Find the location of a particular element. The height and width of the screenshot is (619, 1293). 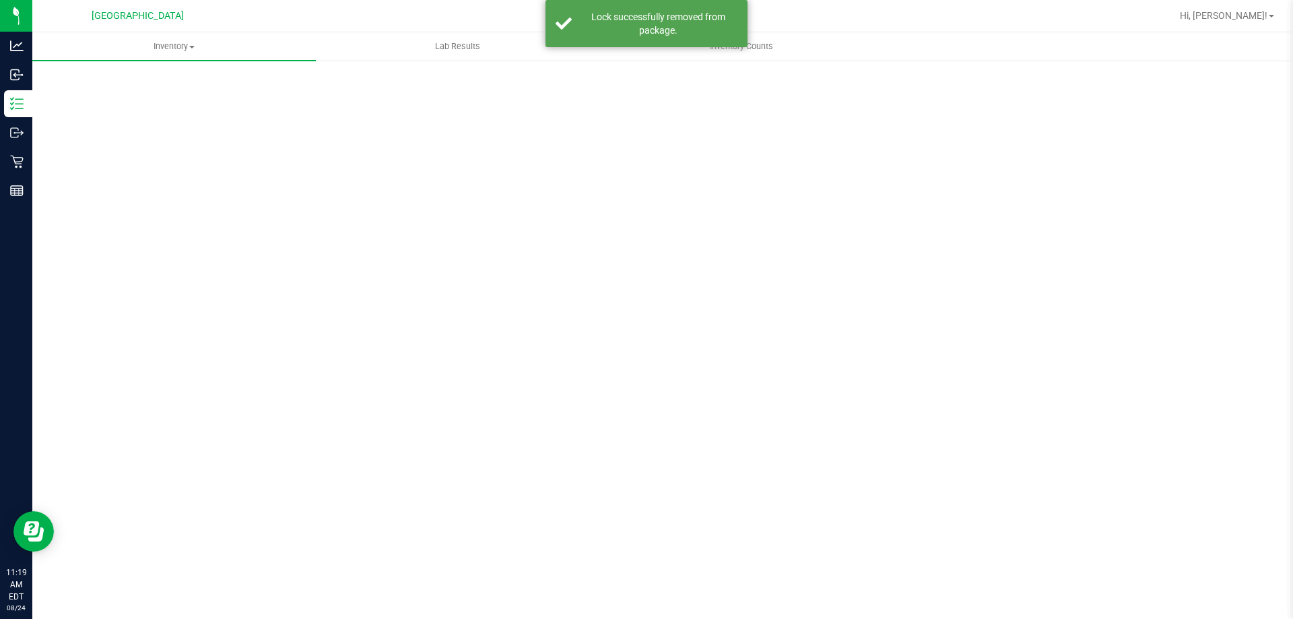

inline-svg: Inventory is located at coordinates (17, 104).